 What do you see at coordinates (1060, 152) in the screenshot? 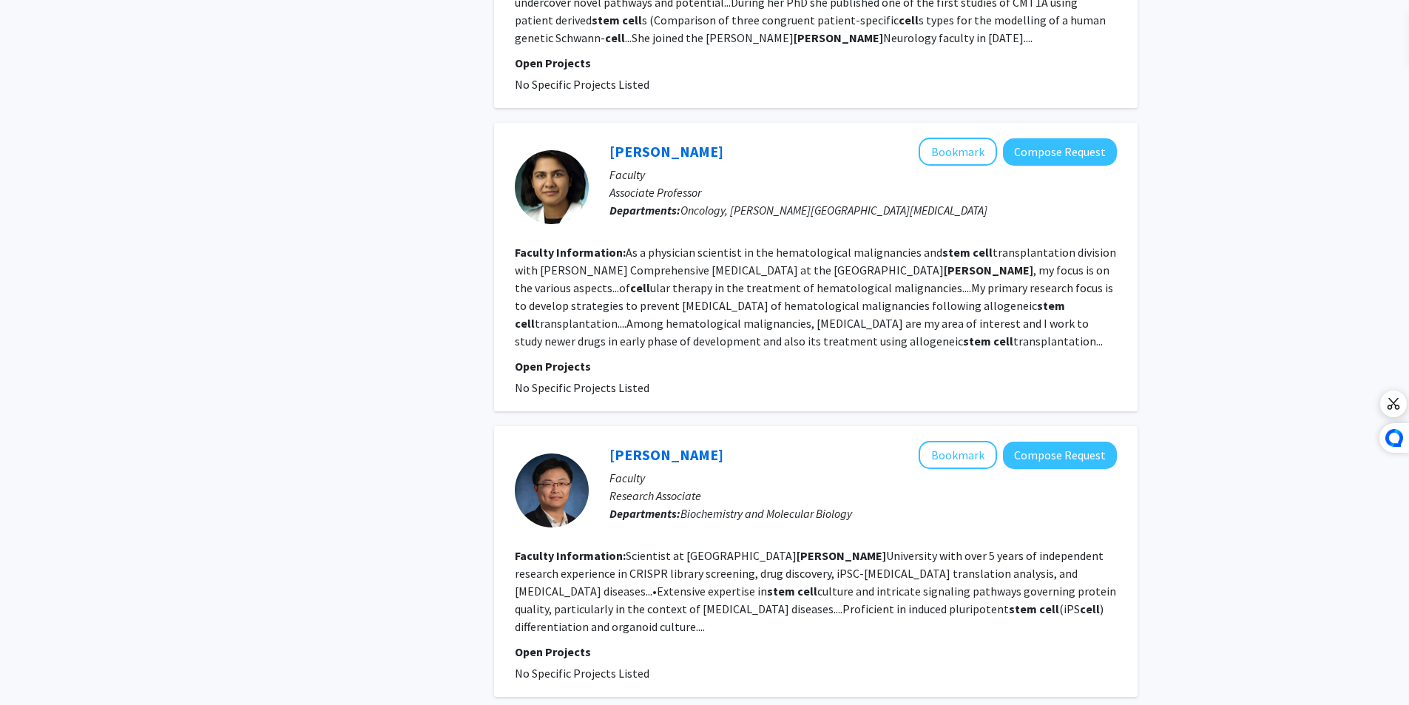
I see `button: Compose Request to Tania Jain` at bounding box center [1060, 152].